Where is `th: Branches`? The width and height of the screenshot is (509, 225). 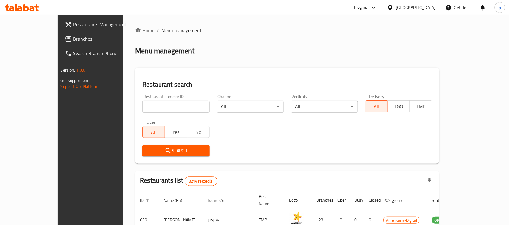 th: Branches is located at coordinates (322, 200).